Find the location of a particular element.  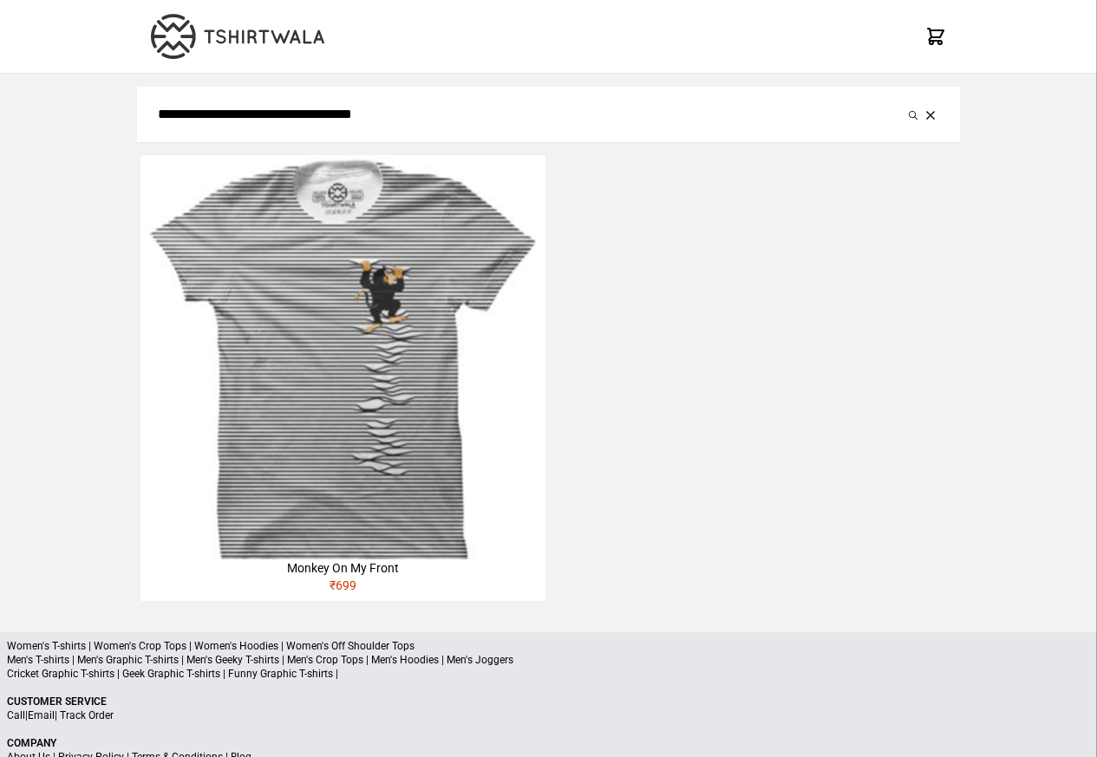

a: Track Order is located at coordinates (87, 715).